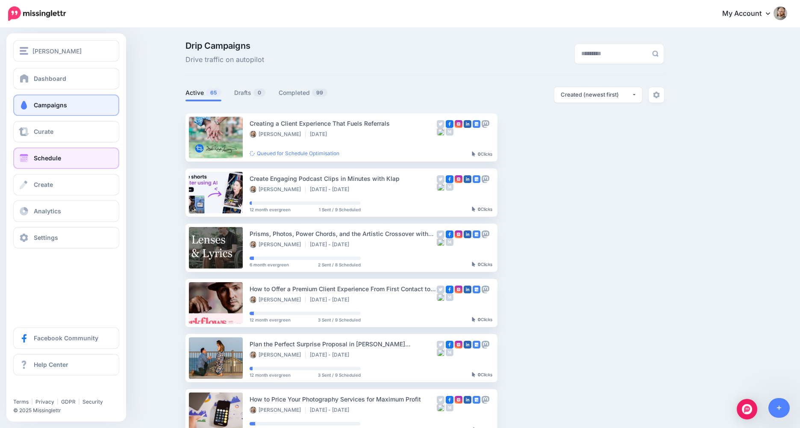  Describe the element at coordinates (69, 410) in the screenshot. I see `li: © 2025 Missinglettr` at that location.